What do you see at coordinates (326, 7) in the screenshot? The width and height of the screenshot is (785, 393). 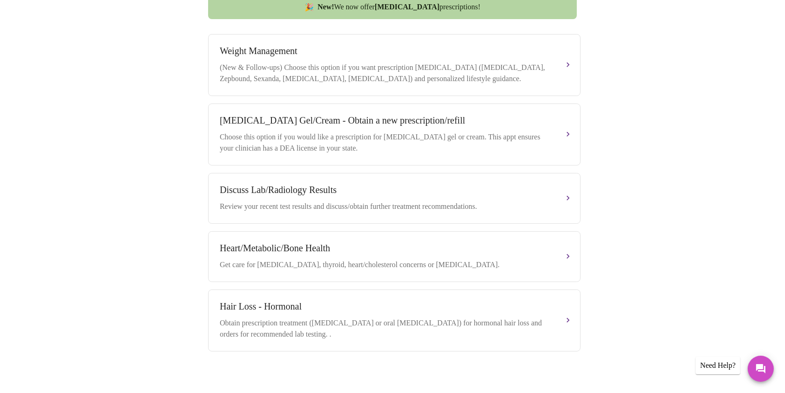 I see `strong: New!` at bounding box center [326, 7].